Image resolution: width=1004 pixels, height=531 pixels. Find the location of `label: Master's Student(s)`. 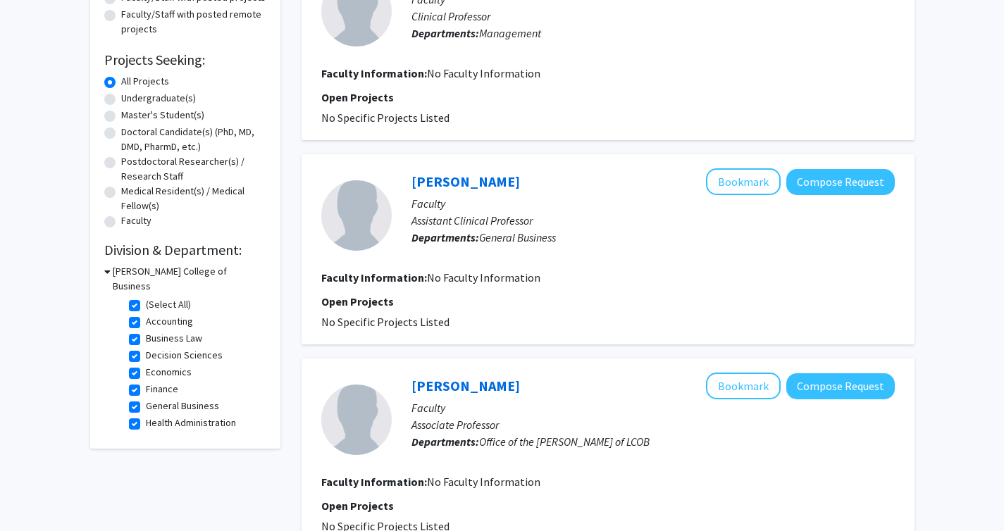

label: Master's Student(s) is located at coordinates (163, 115).